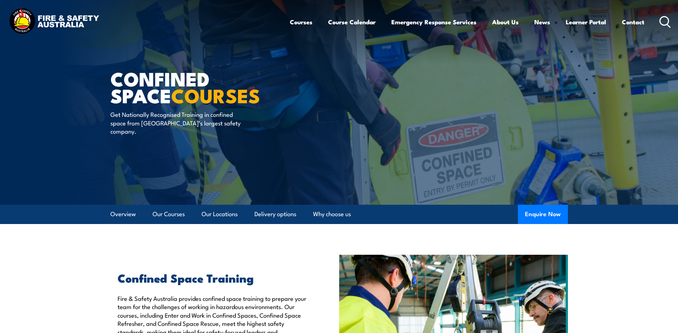 This screenshot has height=333, width=678. I want to click on button: Enquire Now, so click(543, 214).